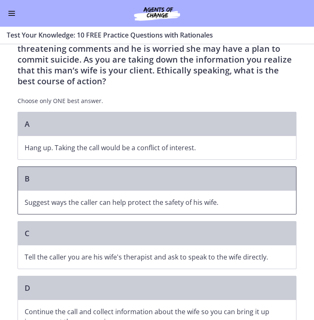  I want to click on img: Agents of Change, so click(157, 13).